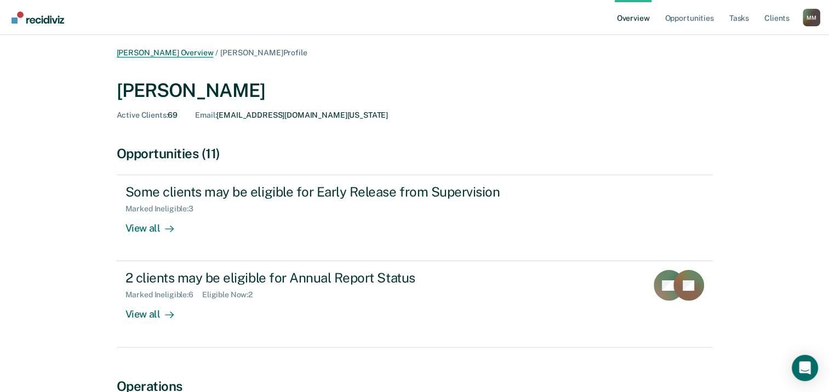  I want to click on a: Some clients may be eligible for Early Release from SupervisionMarked Ineligible:3View all, so click(415, 218).